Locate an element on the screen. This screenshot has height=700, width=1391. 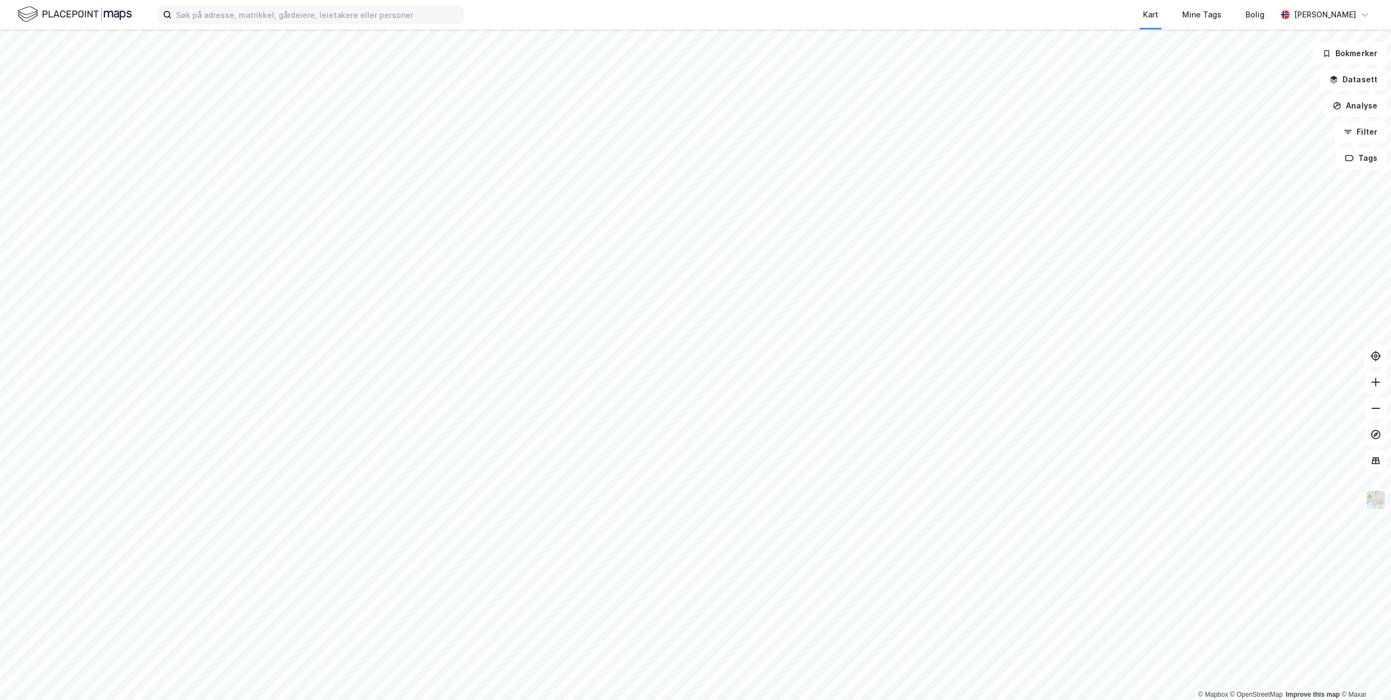
button: Tags is located at coordinates (1361, 158).